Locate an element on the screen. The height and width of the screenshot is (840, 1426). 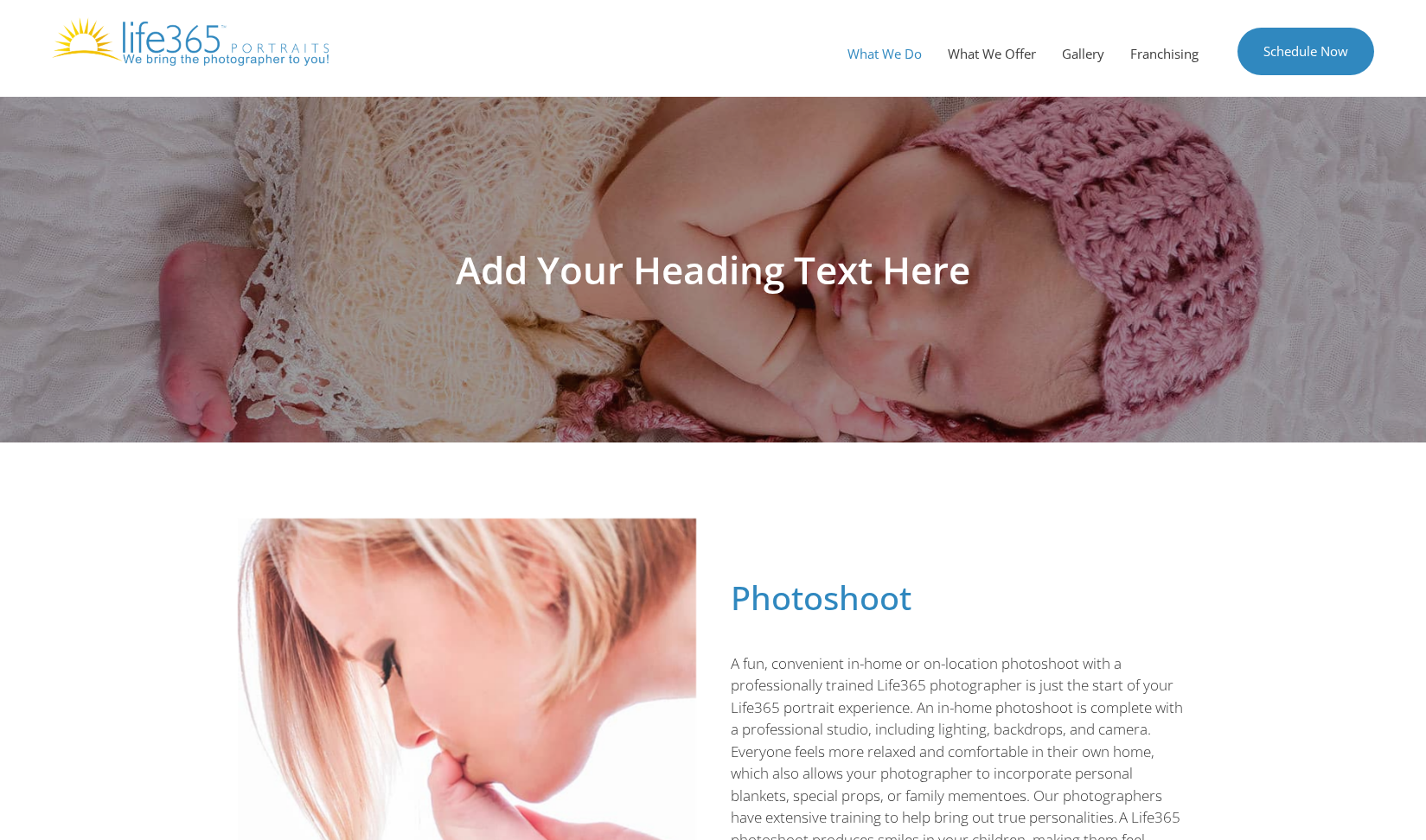
img: Life365 is located at coordinates (190, 42).